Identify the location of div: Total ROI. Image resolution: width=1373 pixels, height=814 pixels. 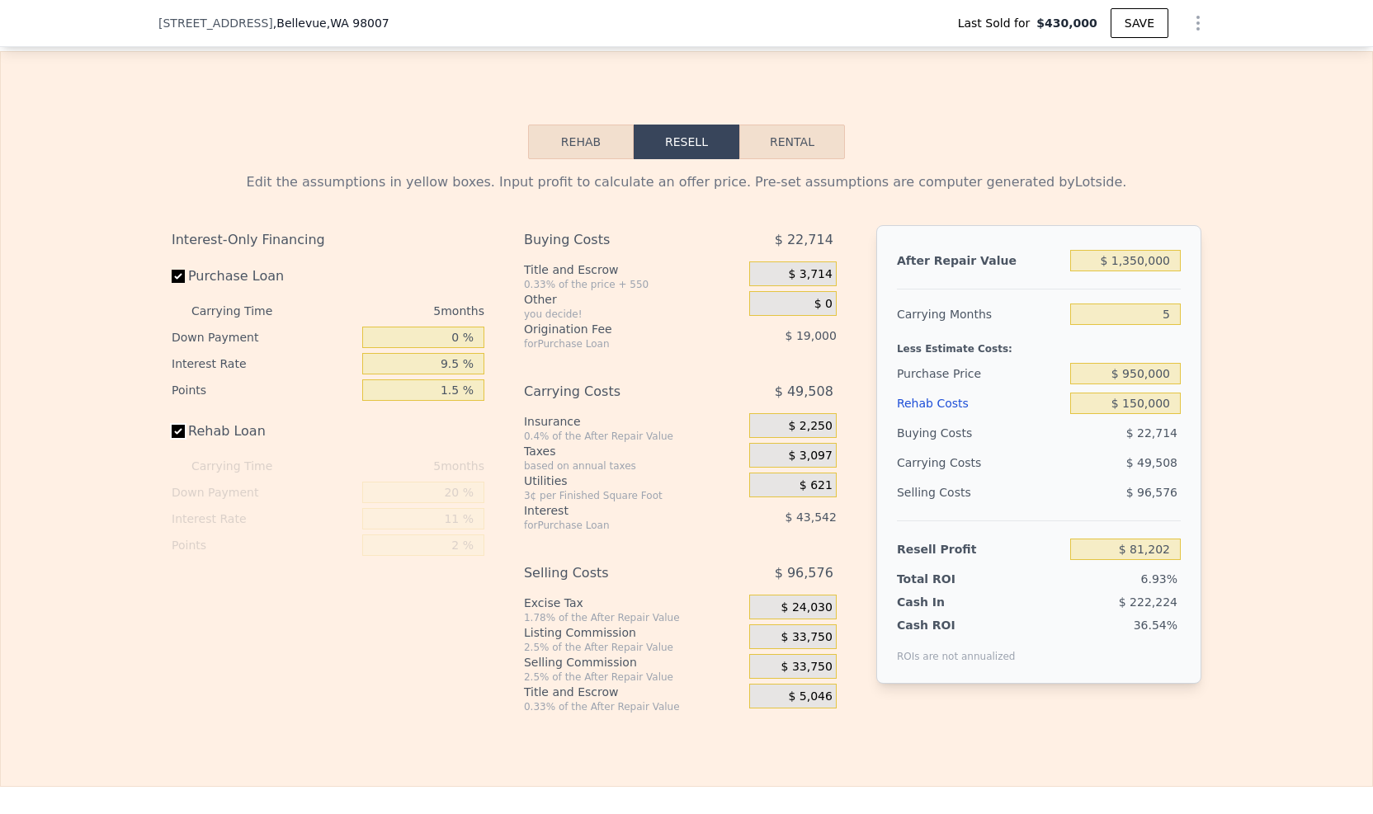
(948, 579).